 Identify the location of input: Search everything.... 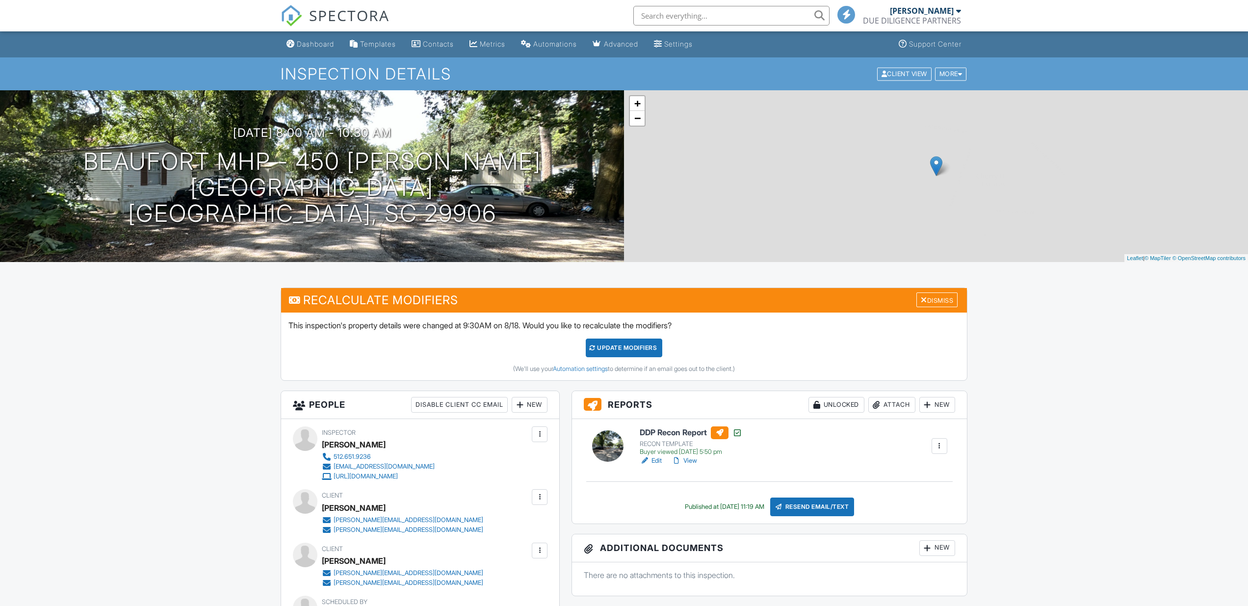
(731, 16).